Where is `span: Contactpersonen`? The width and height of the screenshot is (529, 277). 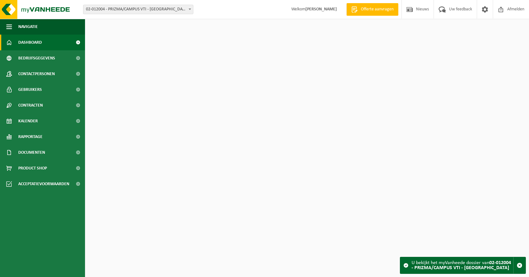
span: Contactpersonen is located at coordinates (37, 74).